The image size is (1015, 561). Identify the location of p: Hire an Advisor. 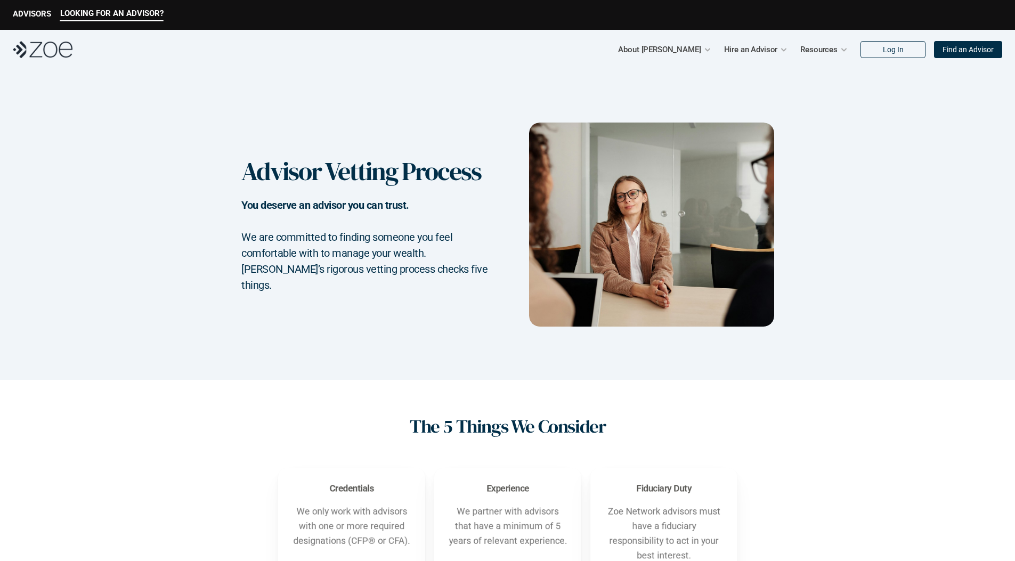
(751, 50).